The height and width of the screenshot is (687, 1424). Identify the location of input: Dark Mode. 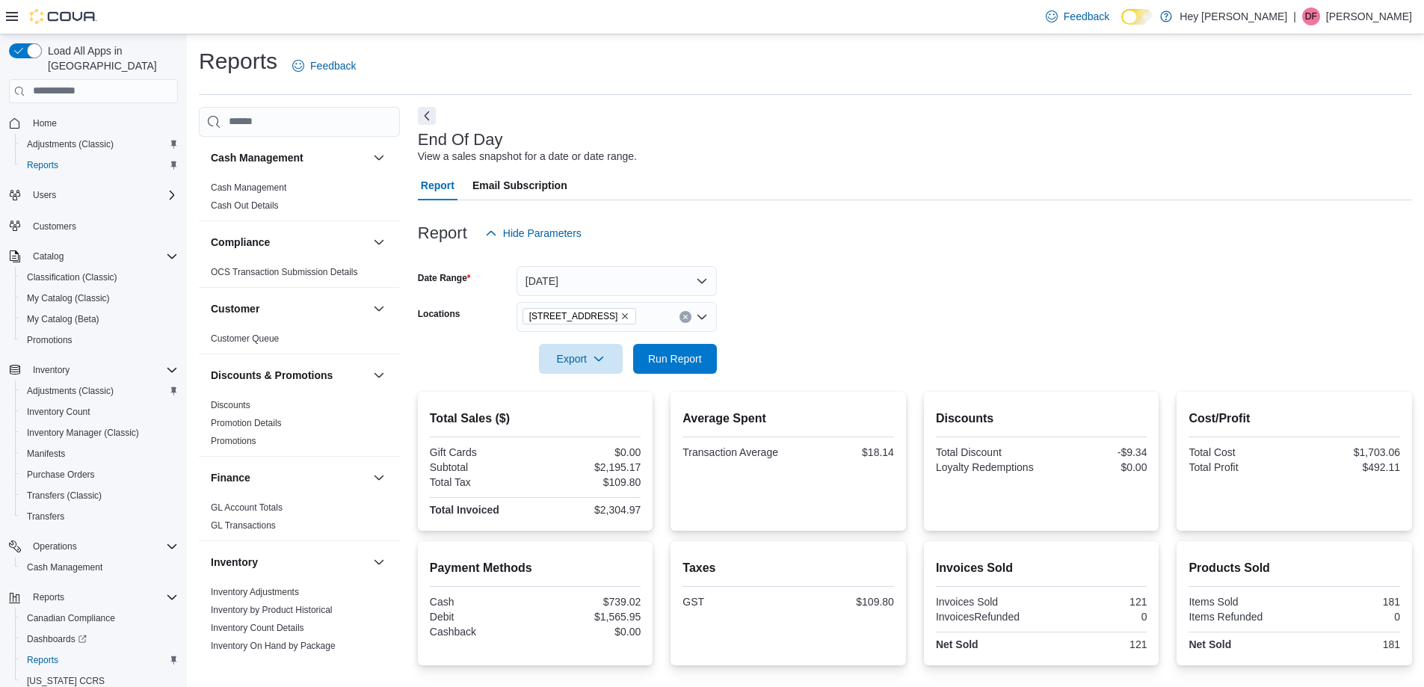
(1137, 16).